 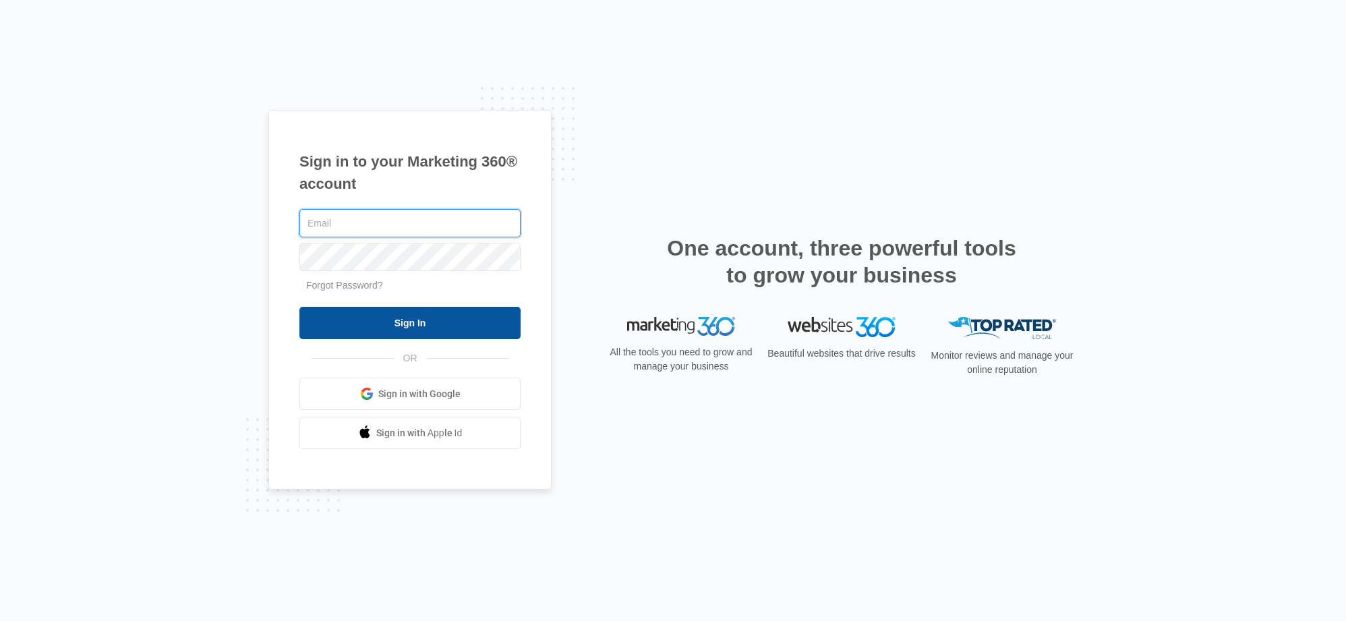 What do you see at coordinates (841, 353) in the screenshot?
I see `p: Beautiful websites that drive results` at bounding box center [841, 353].